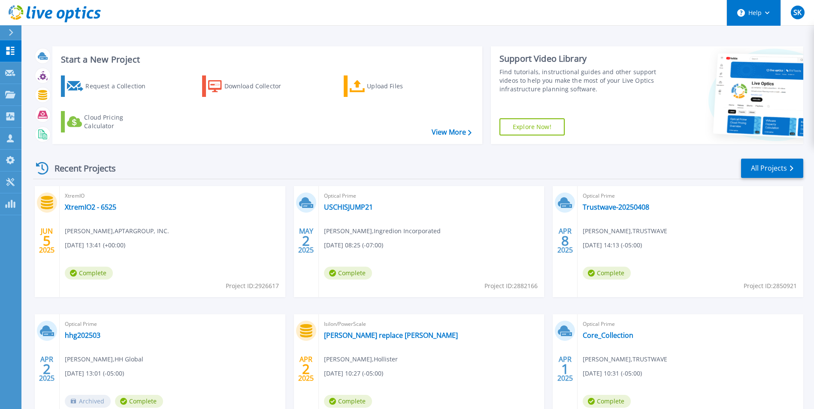 The height and width of the screenshot is (409, 814). What do you see at coordinates (118, 122) in the screenshot?
I see `div: Cloud Pricing Calculator` at bounding box center [118, 122].